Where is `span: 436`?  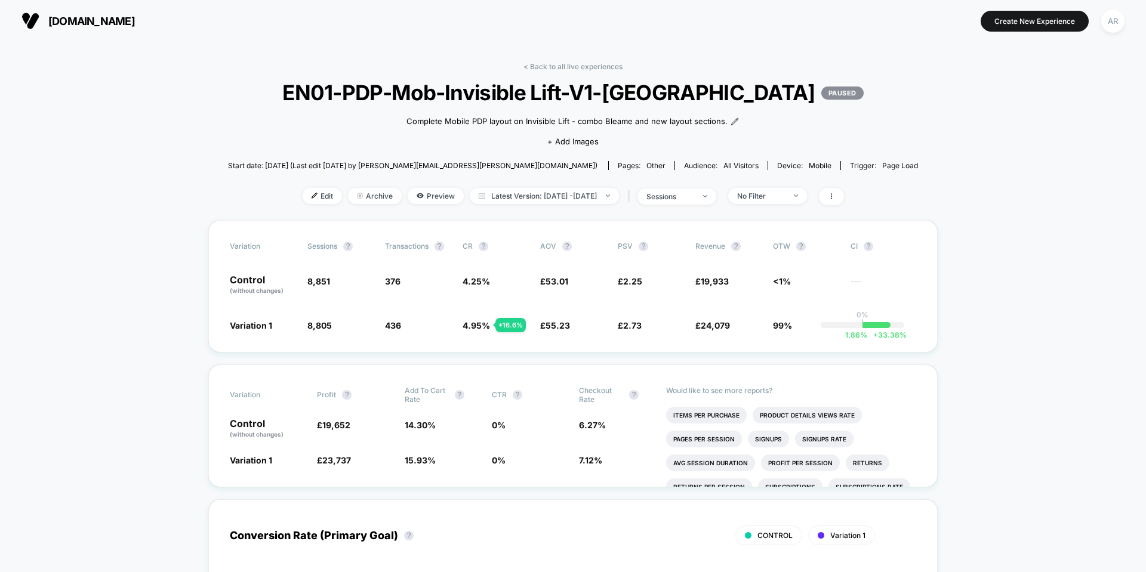
span: 436 is located at coordinates (393, 325).